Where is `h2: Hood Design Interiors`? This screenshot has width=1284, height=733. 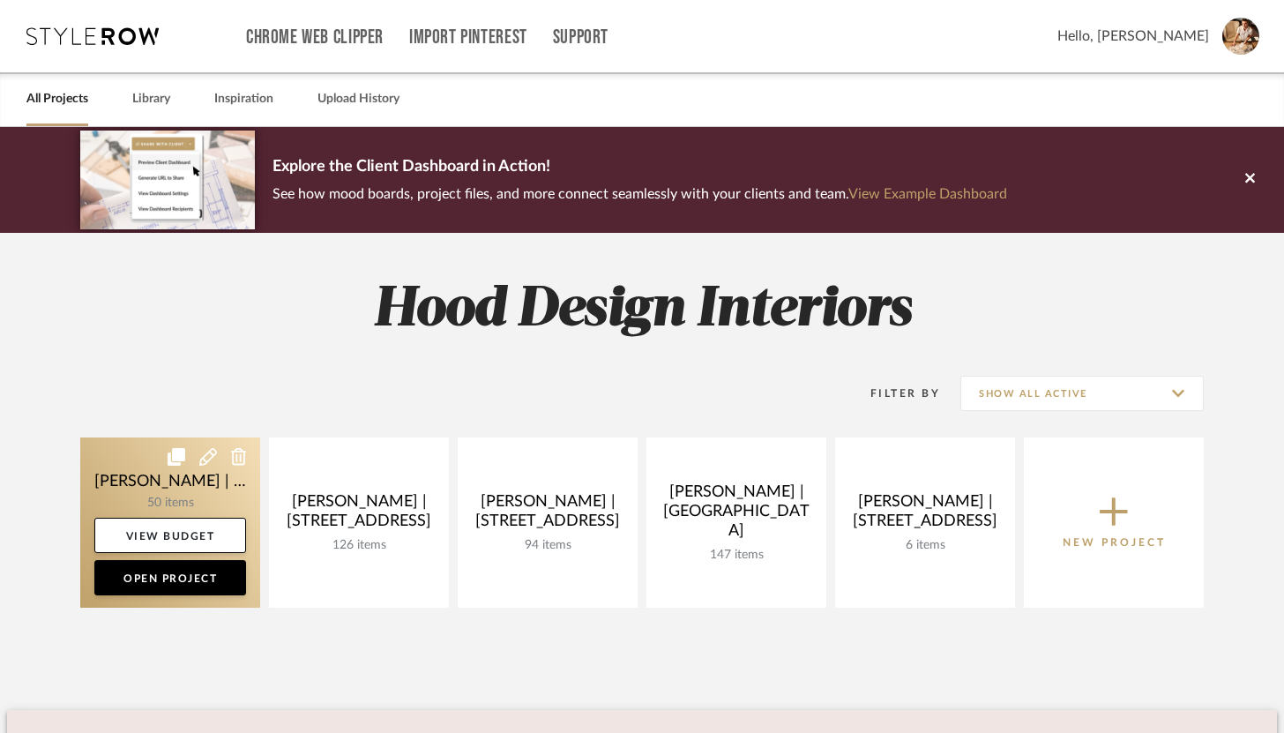
h2: Hood Design Interiors is located at coordinates (642, 310).